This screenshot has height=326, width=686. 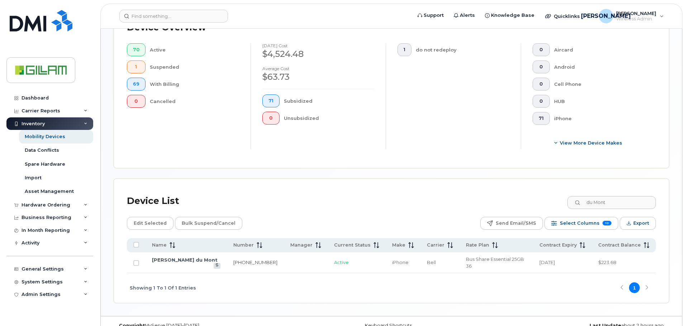 What do you see at coordinates (209, 224) in the screenshot?
I see `button: Bulk Suspend/Cancel` at bounding box center [209, 224].